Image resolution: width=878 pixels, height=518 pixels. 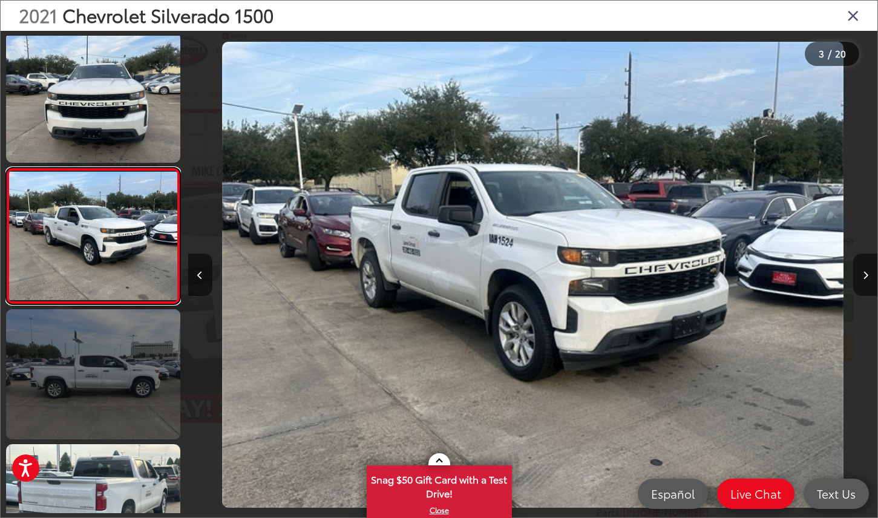 I want to click on a: Live Chat, so click(x=756, y=494).